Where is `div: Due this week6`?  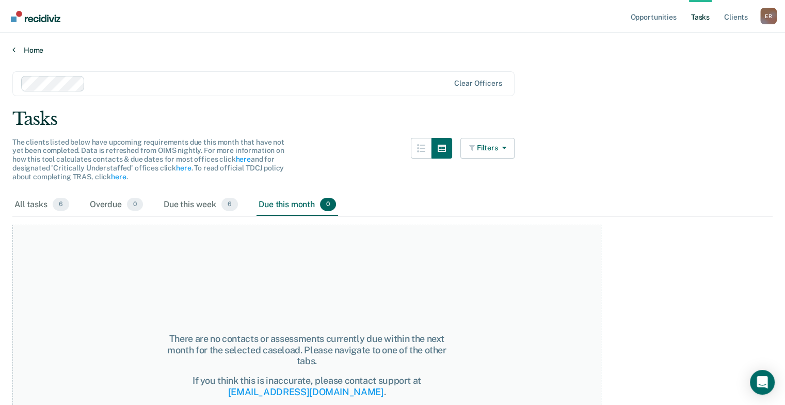 div: Due this week6 is located at coordinates (201, 205).